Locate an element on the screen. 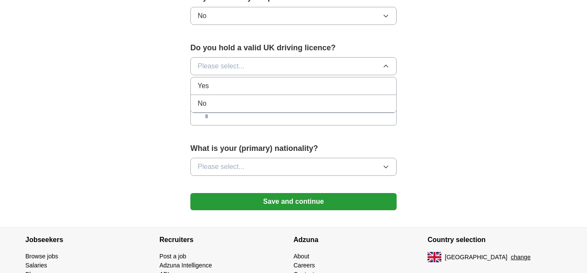 Image resolution: width=587 pixels, height=273 pixels. a: Careers is located at coordinates (304, 265).